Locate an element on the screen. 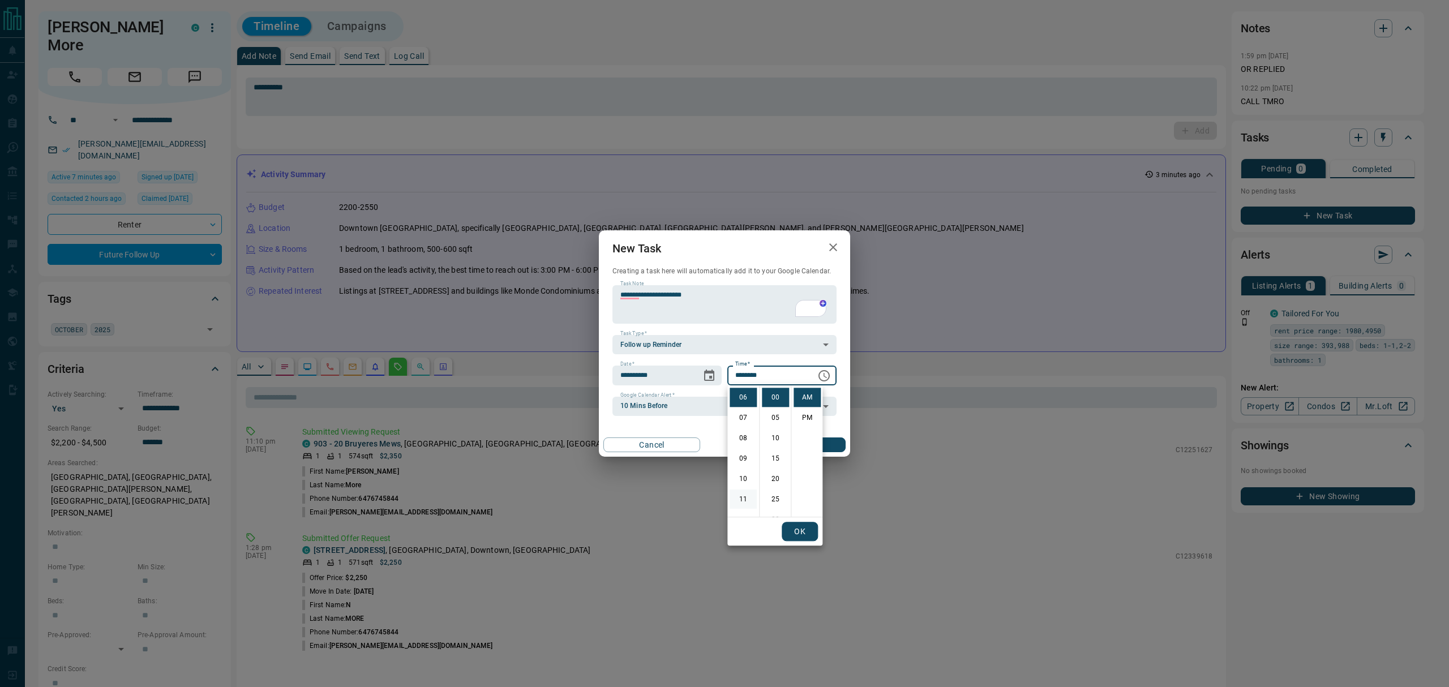  ul: Select meridiem is located at coordinates (807, 451).